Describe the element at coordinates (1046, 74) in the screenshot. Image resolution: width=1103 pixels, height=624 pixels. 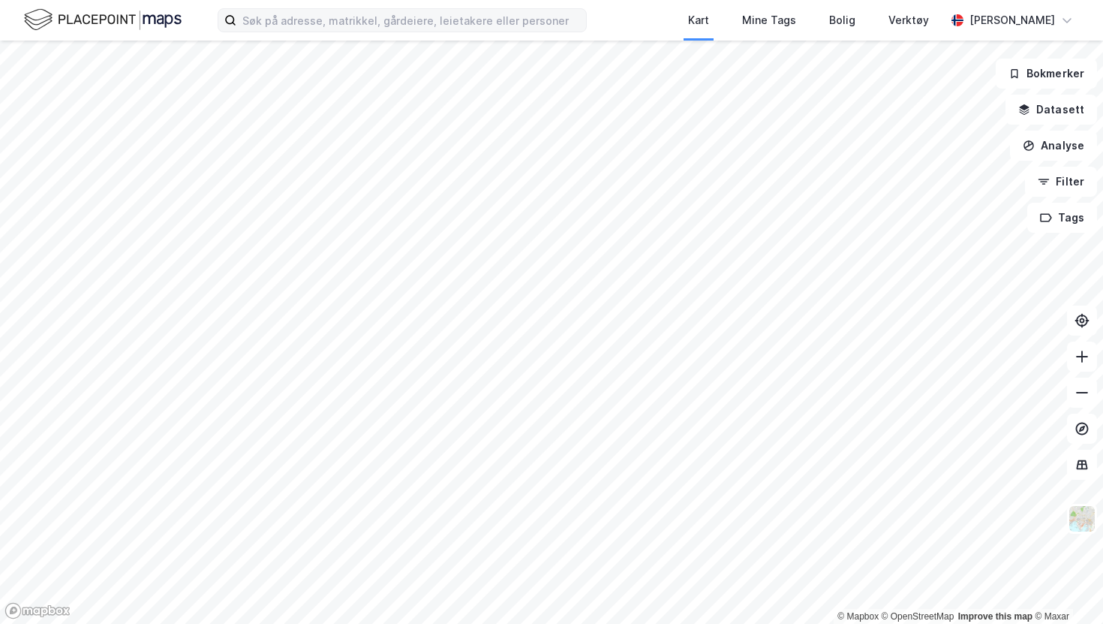
I see `button: Bokmerker` at that location.